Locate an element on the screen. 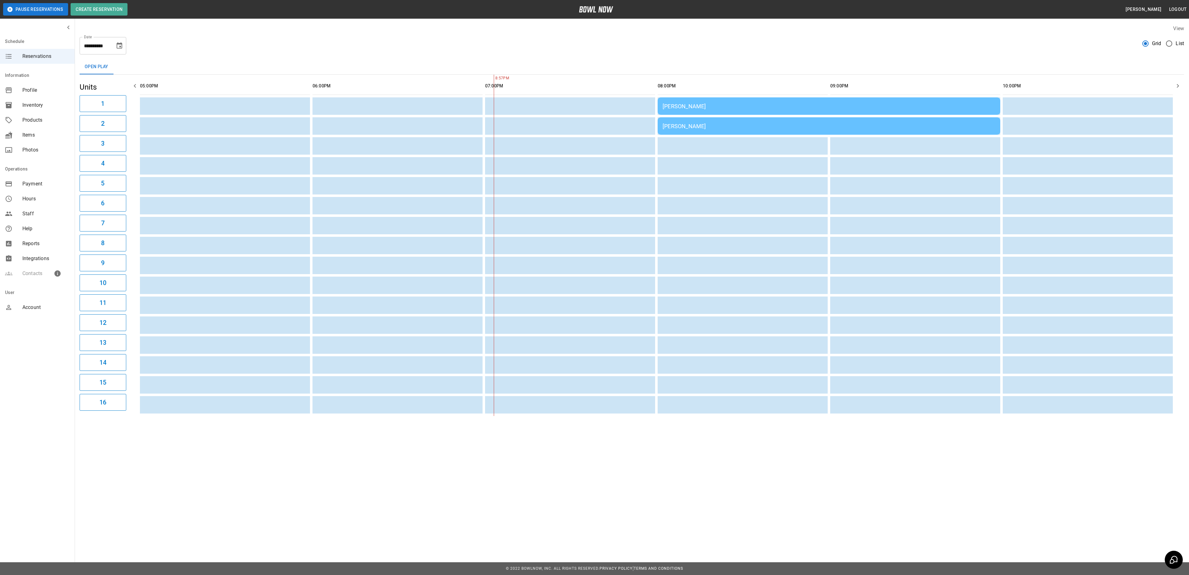 The width and height of the screenshot is (1189, 575). h6: 6 is located at coordinates (103, 203).